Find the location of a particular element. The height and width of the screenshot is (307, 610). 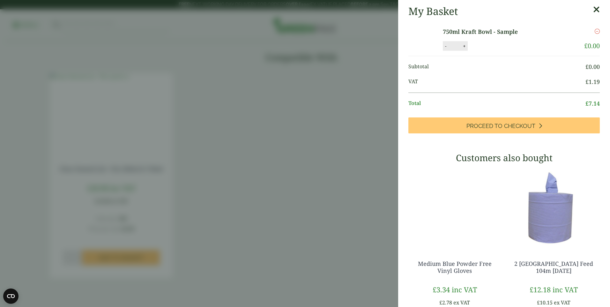

bdi: 7.14 is located at coordinates (593, 106).